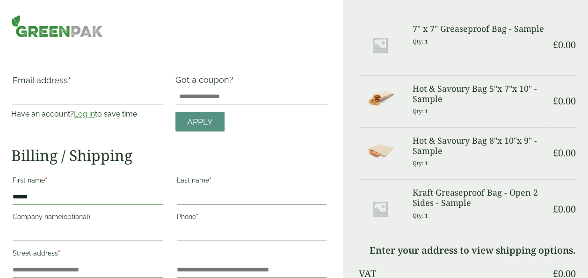 This screenshot has width=588, height=278. Describe the element at coordinates (87, 254) in the screenshot. I see `label: Street address` at that location.